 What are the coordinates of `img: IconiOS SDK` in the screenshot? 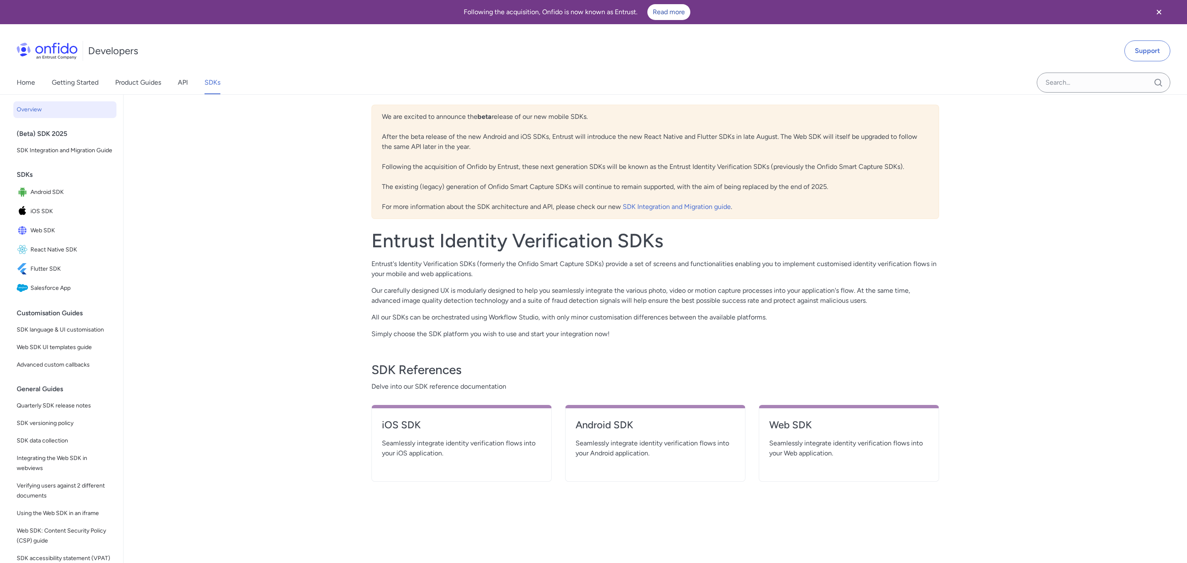 It's located at (23, 212).